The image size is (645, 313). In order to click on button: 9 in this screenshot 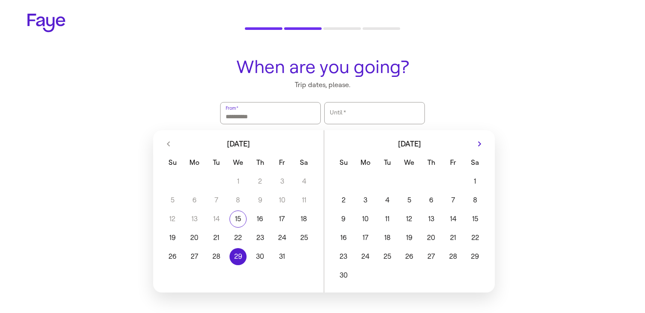, I will do `click(344, 219)`.